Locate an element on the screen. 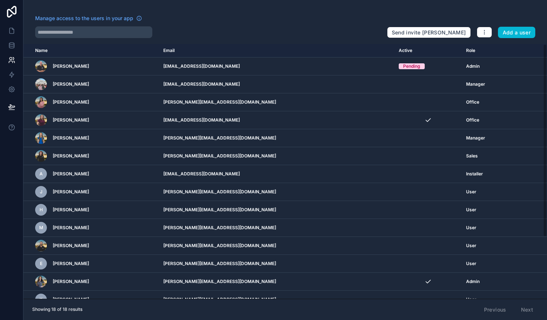 This screenshot has width=547, height=320. div: Pending is located at coordinates (411, 66).